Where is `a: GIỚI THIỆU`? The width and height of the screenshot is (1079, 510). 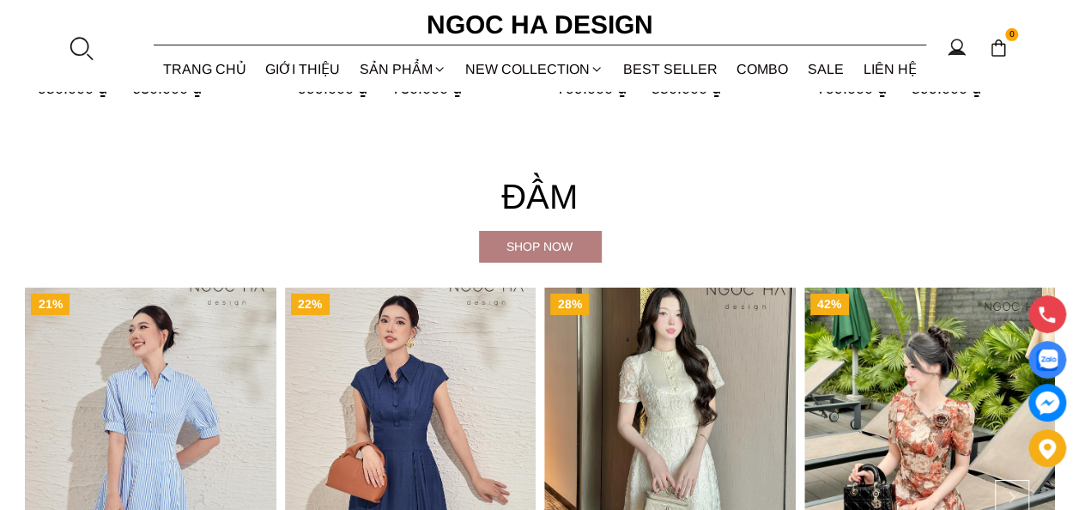
a: GIỚI THIỆU is located at coordinates (303, 69).